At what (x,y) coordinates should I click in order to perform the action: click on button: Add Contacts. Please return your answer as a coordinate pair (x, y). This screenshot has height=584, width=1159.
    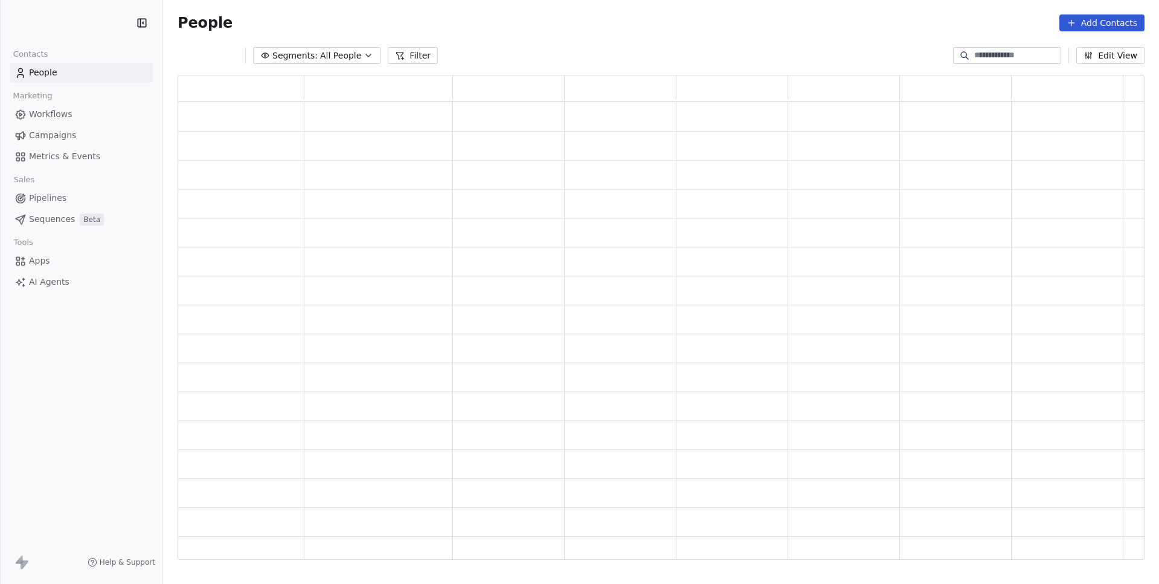
    Looking at the image, I should click on (1101, 23).